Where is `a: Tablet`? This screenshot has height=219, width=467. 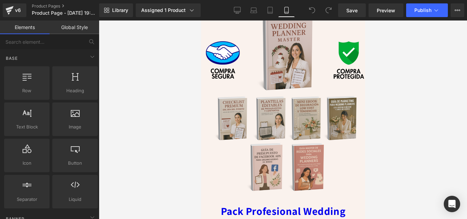 a: Tablet is located at coordinates (270, 10).